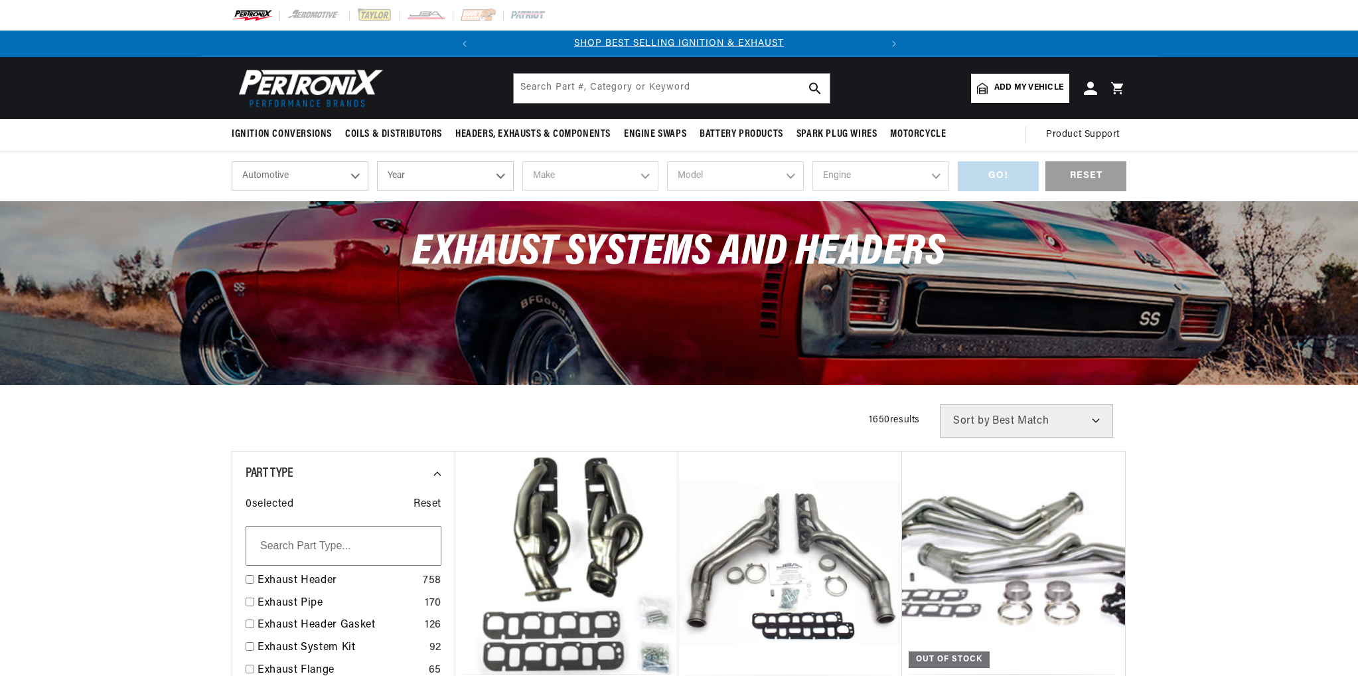 This screenshot has width=1358, height=676. I want to click on a: Exhaust Pipe, so click(339, 603).